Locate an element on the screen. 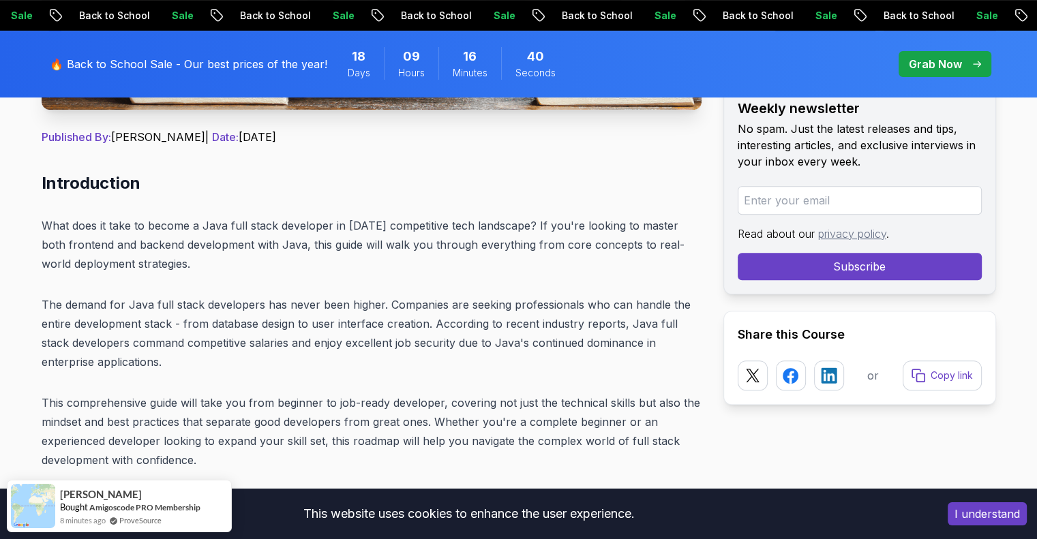 This screenshot has height=539, width=1037. a: privacy policy is located at coordinates (852, 234).